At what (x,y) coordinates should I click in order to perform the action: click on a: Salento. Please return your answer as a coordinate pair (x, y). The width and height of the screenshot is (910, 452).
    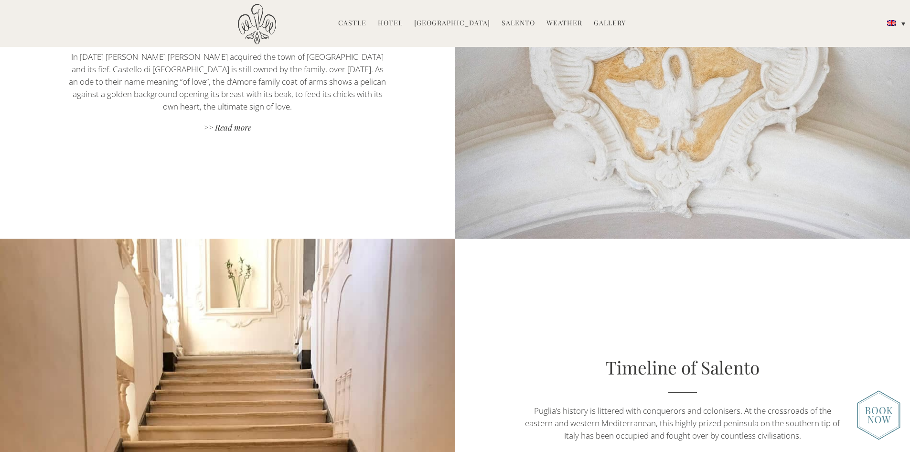
    Looking at the image, I should click on (519, 23).